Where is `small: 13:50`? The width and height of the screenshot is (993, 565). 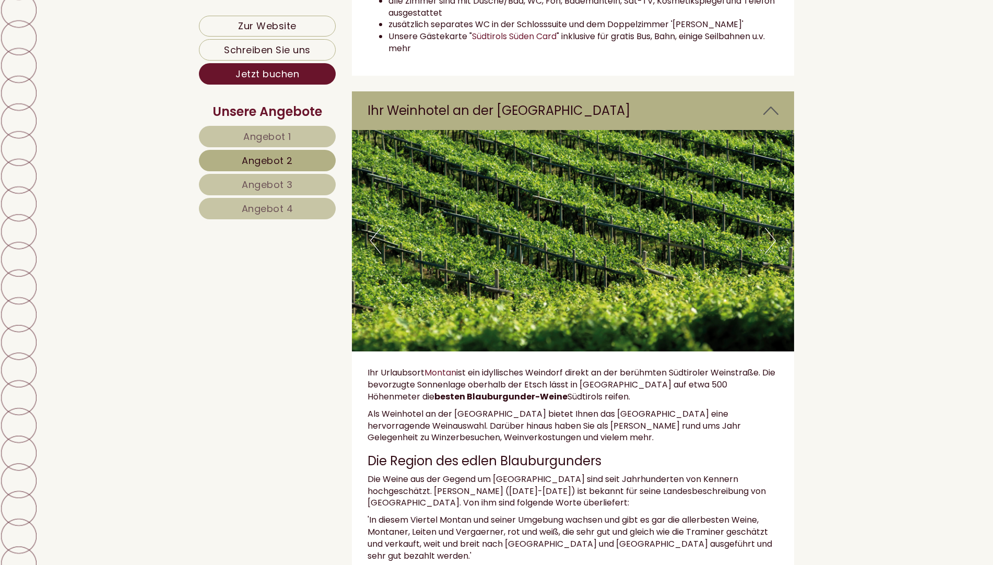 small: 13:50 is located at coordinates (98, 56).